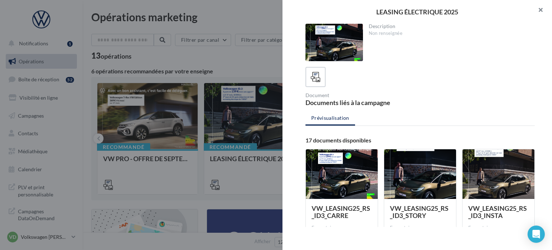 The image size is (552, 250). I want to click on div: Document, so click(361, 95).